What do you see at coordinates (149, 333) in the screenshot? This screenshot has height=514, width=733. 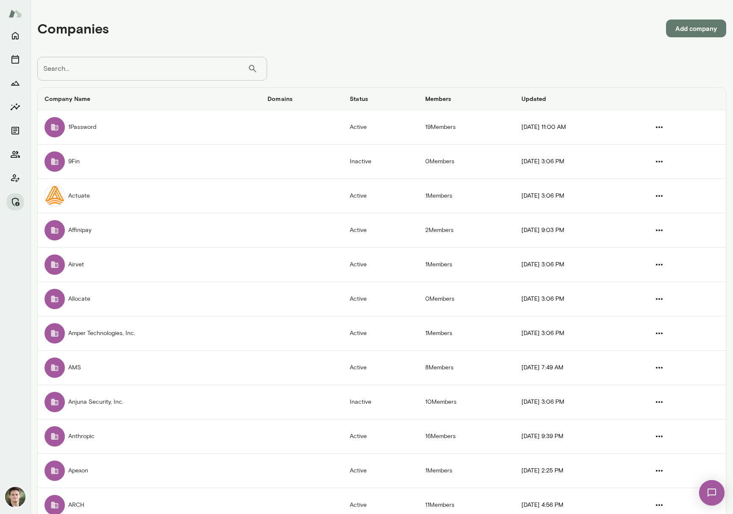 I see `td: Amper Technologies, Inc.` at bounding box center [149, 333].